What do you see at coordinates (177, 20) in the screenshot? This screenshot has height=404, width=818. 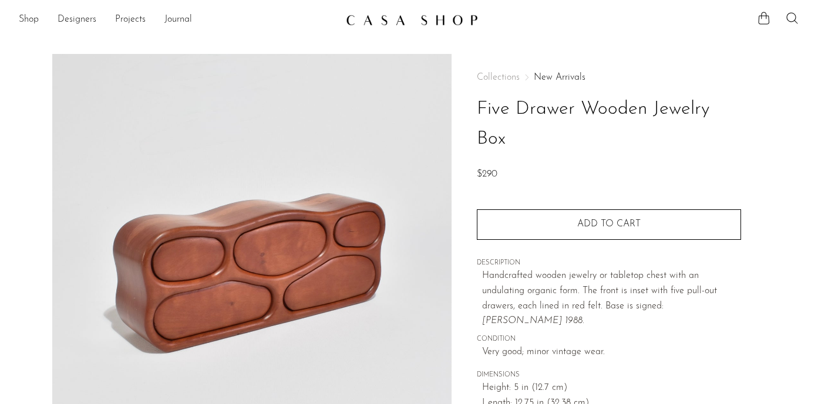 I see `nav: Desktop navigation` at bounding box center [177, 20].